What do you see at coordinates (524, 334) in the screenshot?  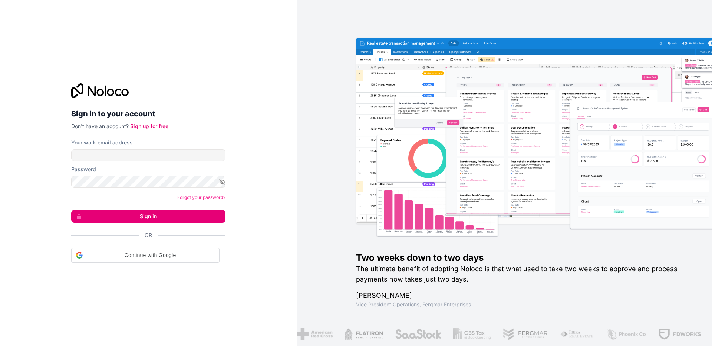 I see `img: /assets/fergmar-CudnrXN5.png` at bounding box center [524, 334].